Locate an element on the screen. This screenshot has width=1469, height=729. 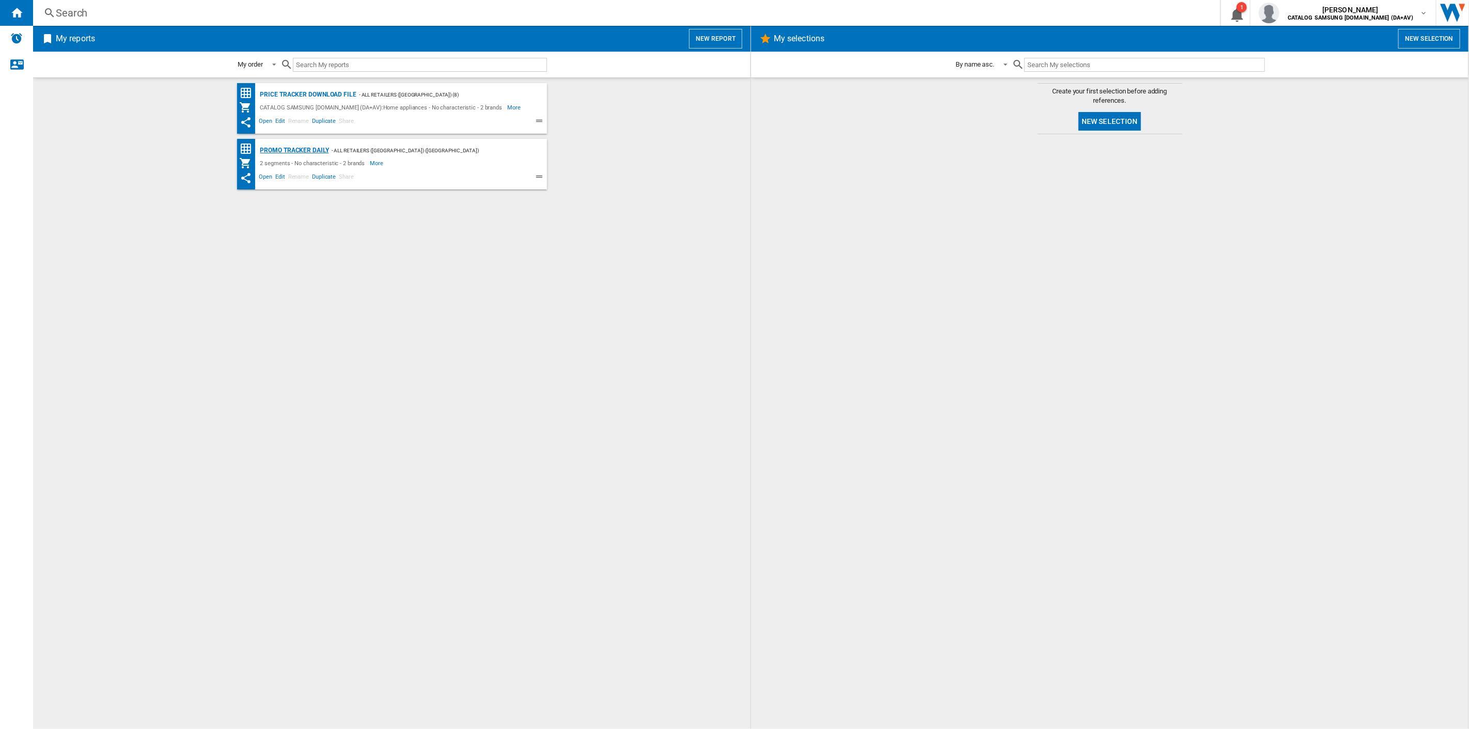
span: Create your first selection before adding references. is located at coordinates (1110, 96).